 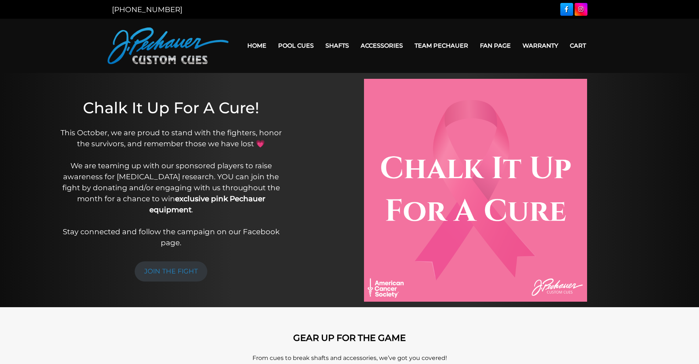 What do you see at coordinates (168, 46) in the screenshot?
I see `img: Pechauer Custom Cues` at bounding box center [168, 46].